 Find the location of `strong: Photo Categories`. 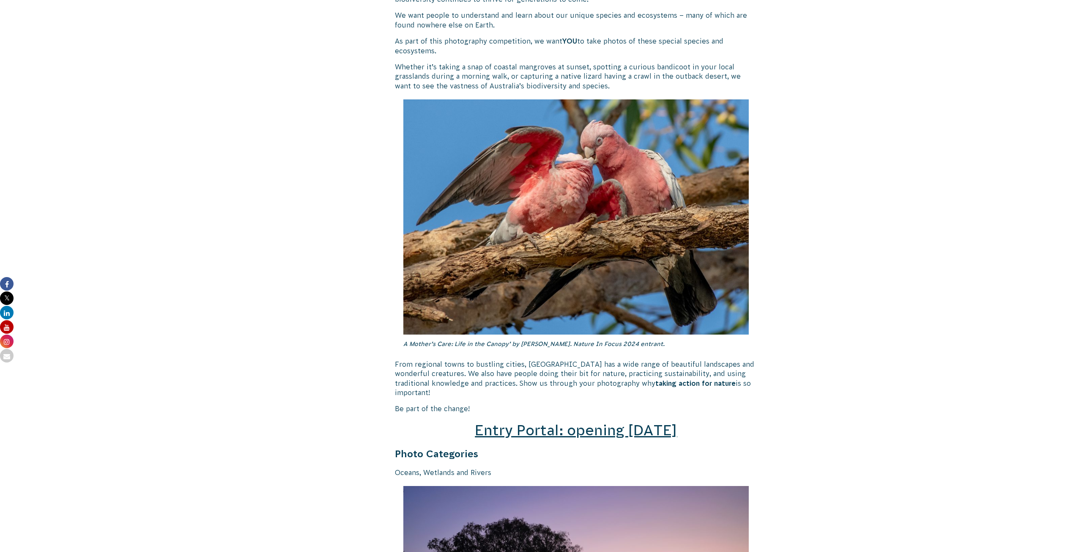

strong: Photo Categories is located at coordinates (436, 453).